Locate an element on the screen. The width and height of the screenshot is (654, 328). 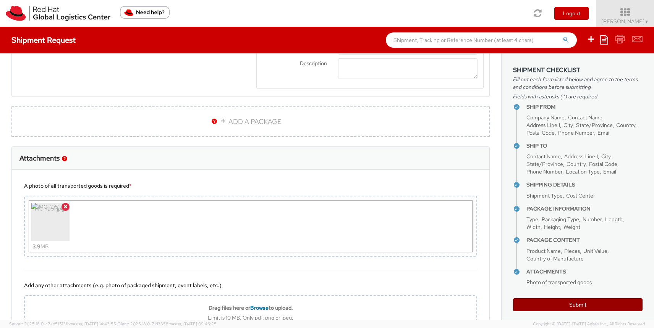
span: Country of Manufacture is located at coordinates (555, 259).